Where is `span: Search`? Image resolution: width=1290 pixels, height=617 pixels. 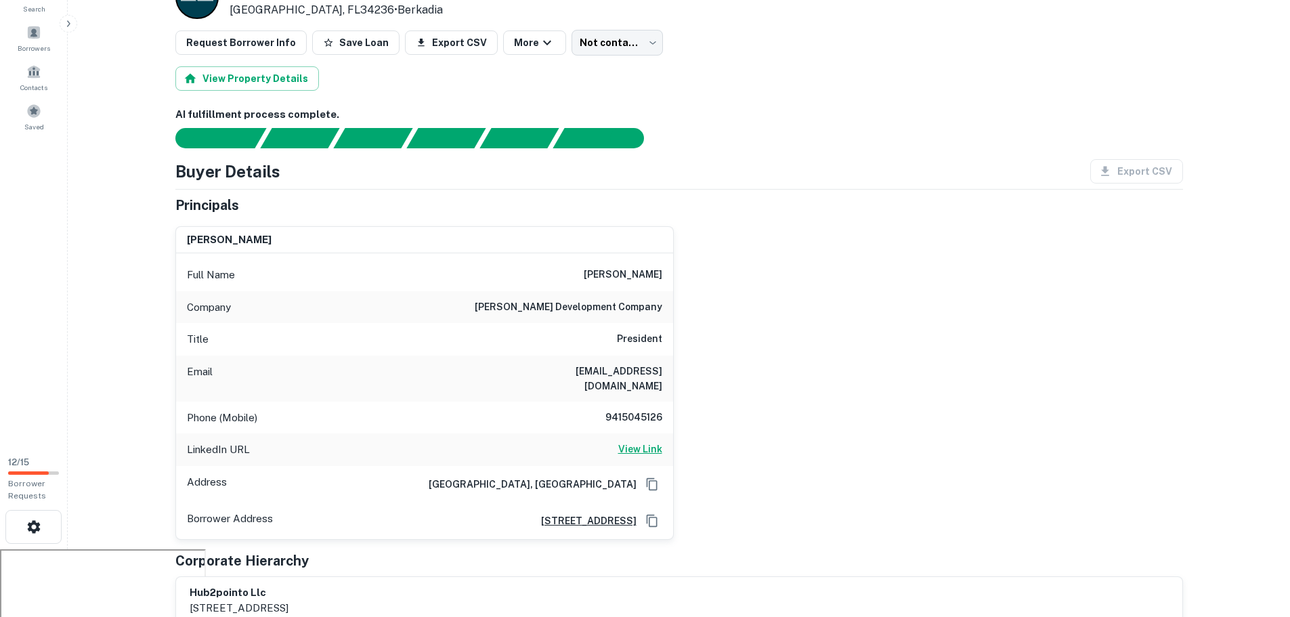
span: Search is located at coordinates (34, 9).